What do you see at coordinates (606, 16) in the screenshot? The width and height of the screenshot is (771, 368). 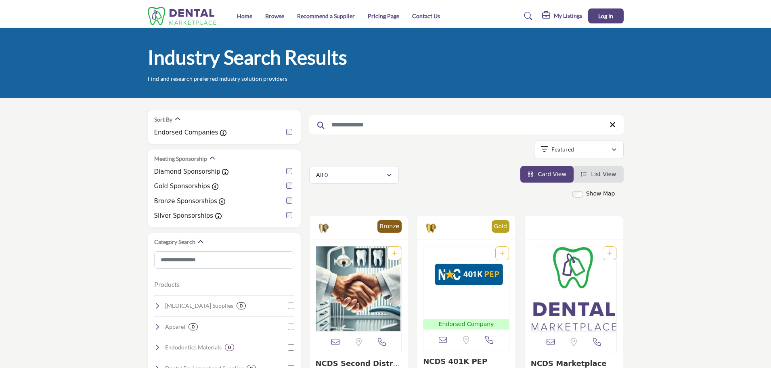 I see `span: Log In` at bounding box center [606, 16].